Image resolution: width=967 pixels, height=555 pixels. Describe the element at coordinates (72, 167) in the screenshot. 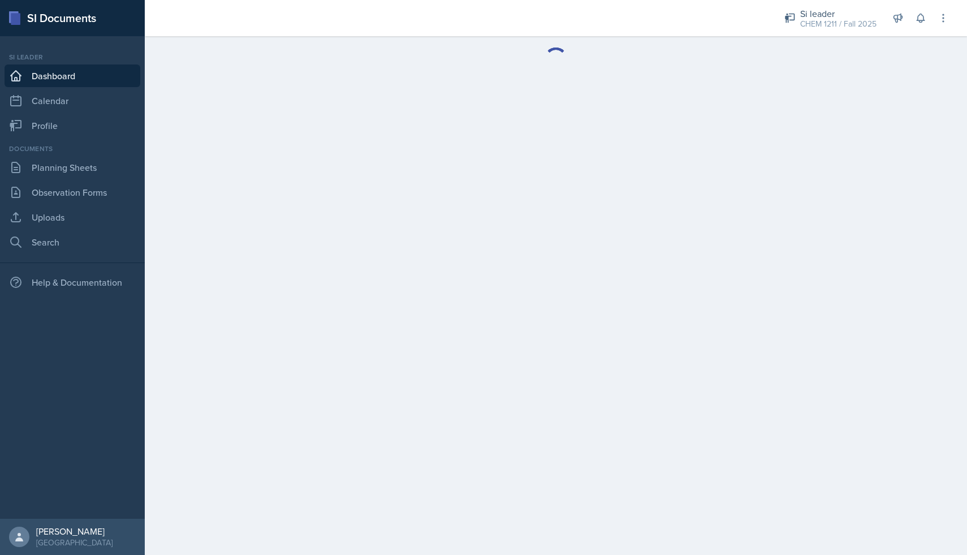

I see `a: Planning Sheets` at that location.